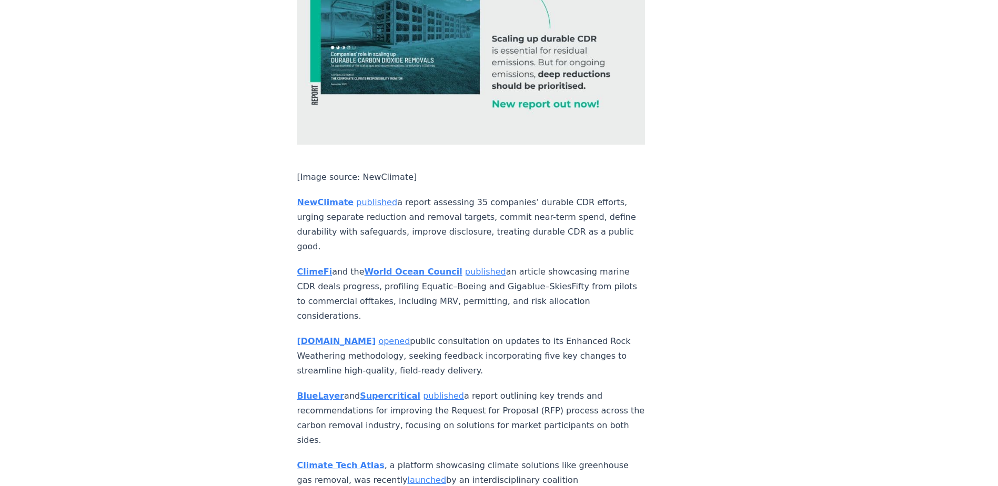 This screenshot has width=998, height=486. I want to click on a: launched, so click(426, 480).